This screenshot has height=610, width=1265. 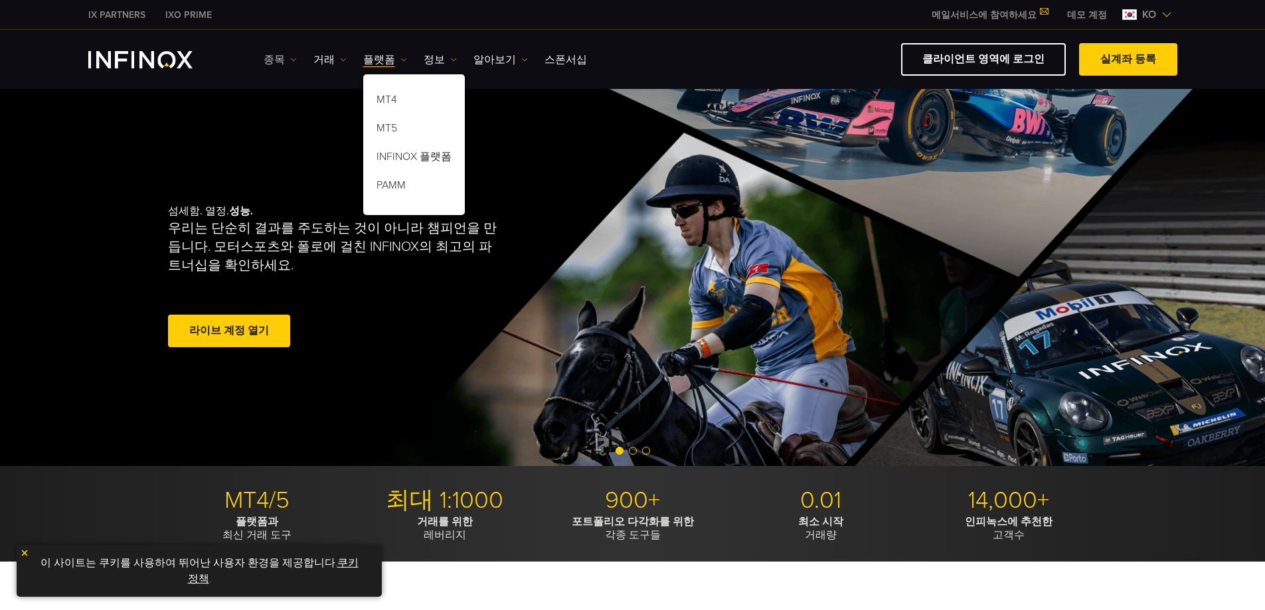 I want to click on span: ko, so click(x=1149, y=15).